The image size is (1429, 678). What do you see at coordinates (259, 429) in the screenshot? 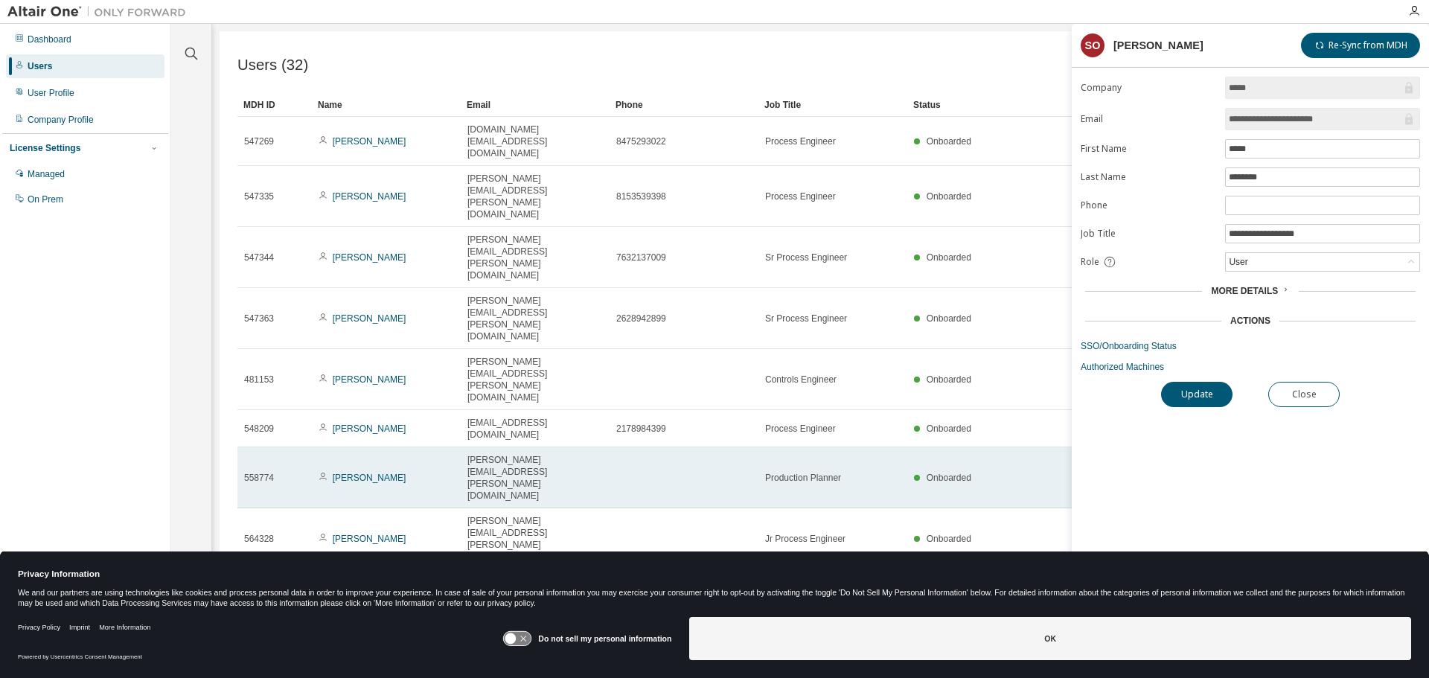
I see `span: 548209` at bounding box center [259, 429].